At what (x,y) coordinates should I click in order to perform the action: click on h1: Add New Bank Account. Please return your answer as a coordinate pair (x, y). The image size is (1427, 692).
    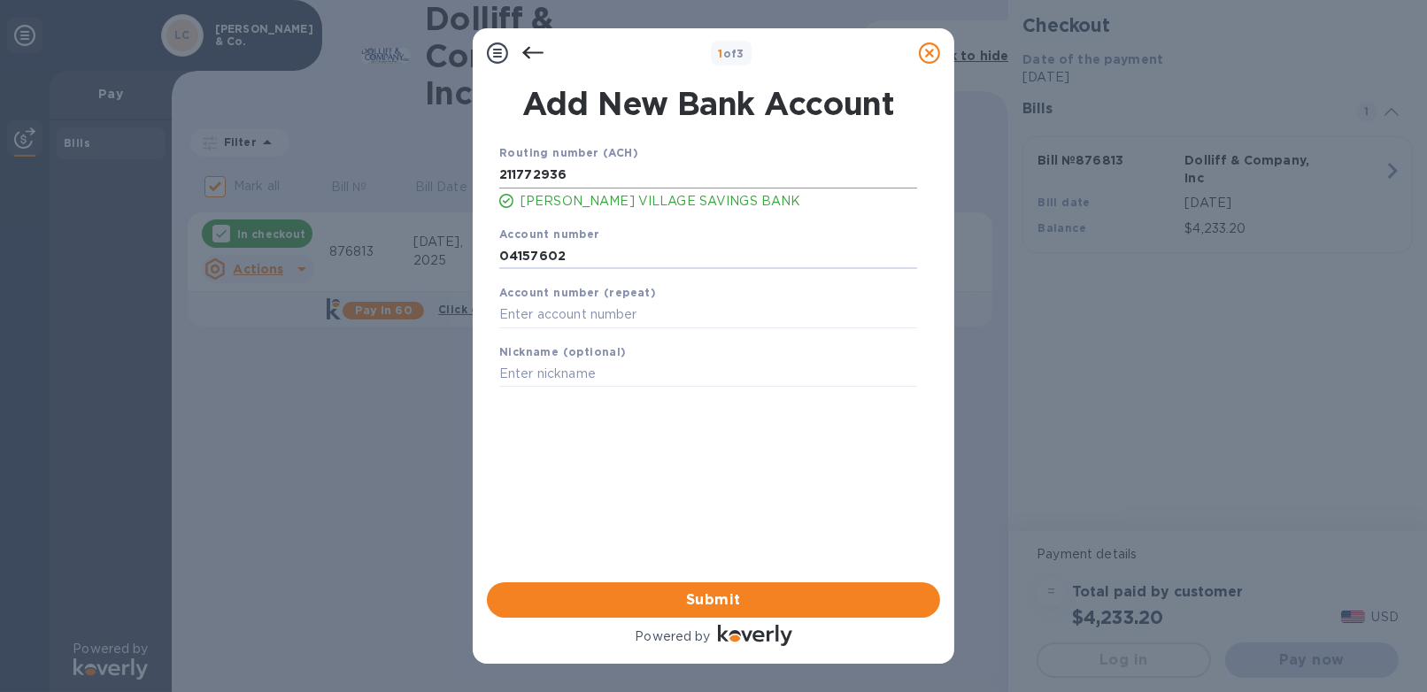
    Looking at the image, I should click on (708, 104).